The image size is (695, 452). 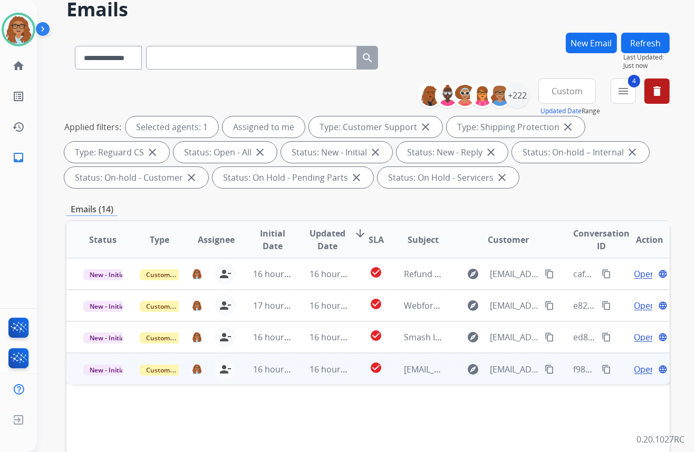 What do you see at coordinates (225, 152) in the screenshot?
I see `div: Status: Open - All` at bounding box center [225, 152].